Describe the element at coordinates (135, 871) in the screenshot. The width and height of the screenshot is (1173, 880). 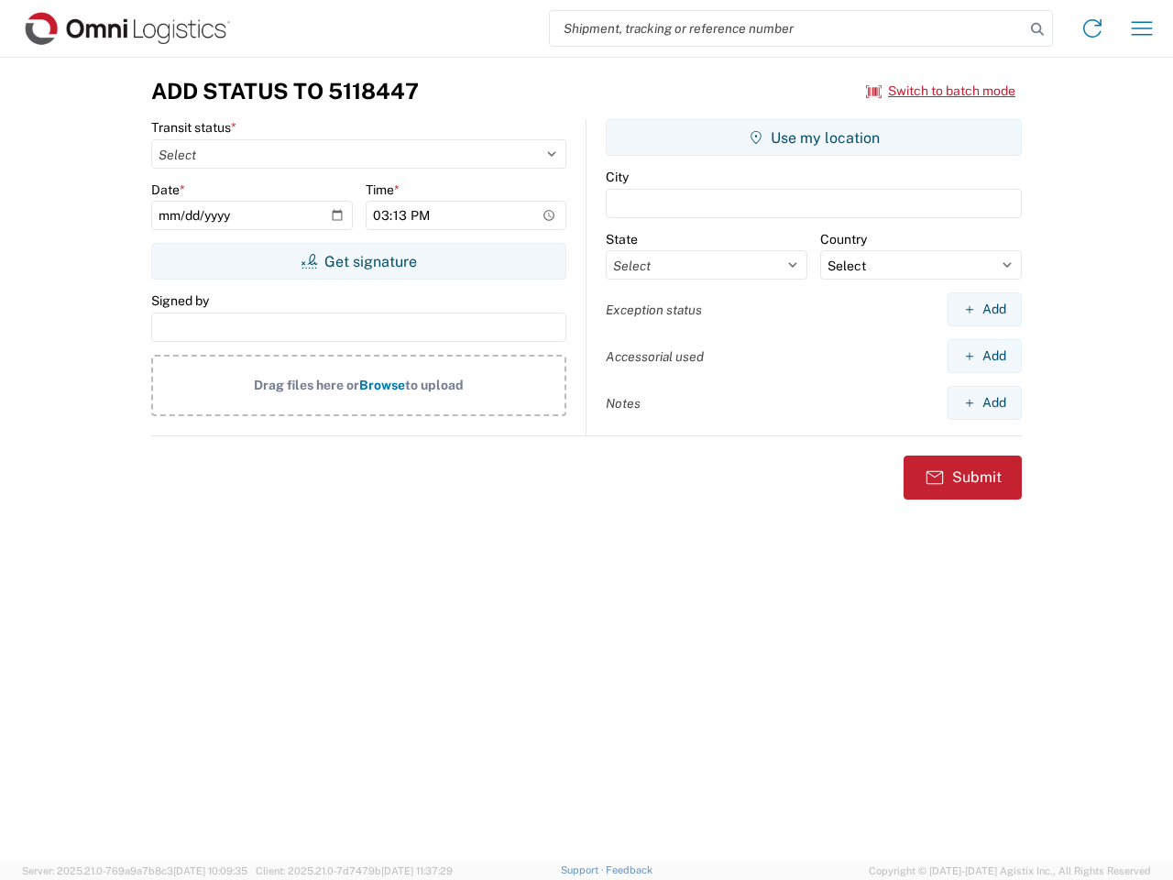
I see `span: Server: 2025.21.0-769a9a7b8c3` at that location.